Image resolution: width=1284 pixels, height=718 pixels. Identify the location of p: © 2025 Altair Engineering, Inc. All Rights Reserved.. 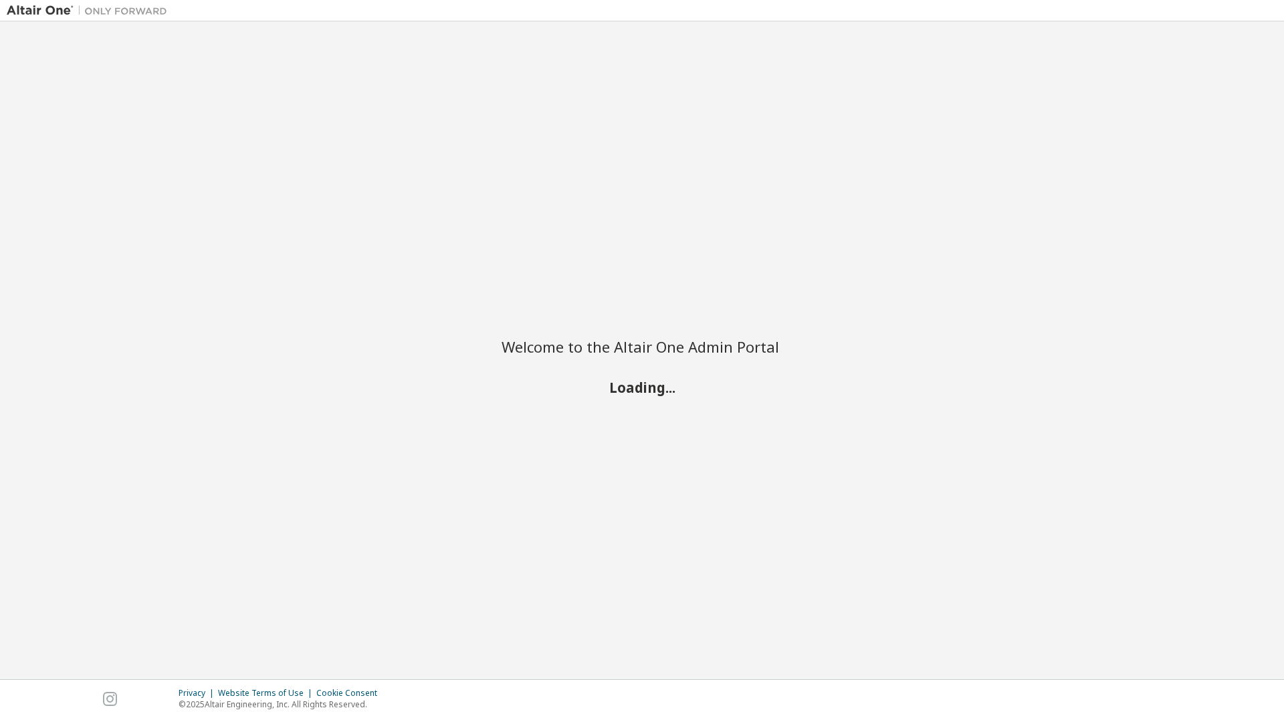
(282, 704).